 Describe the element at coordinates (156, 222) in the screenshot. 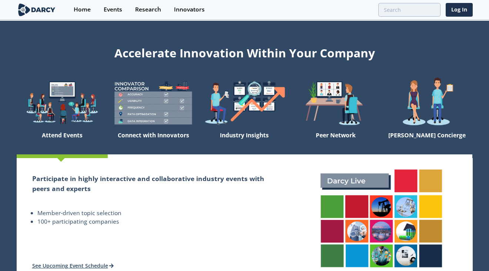

I see `li: 100+ participating companies` at that location.